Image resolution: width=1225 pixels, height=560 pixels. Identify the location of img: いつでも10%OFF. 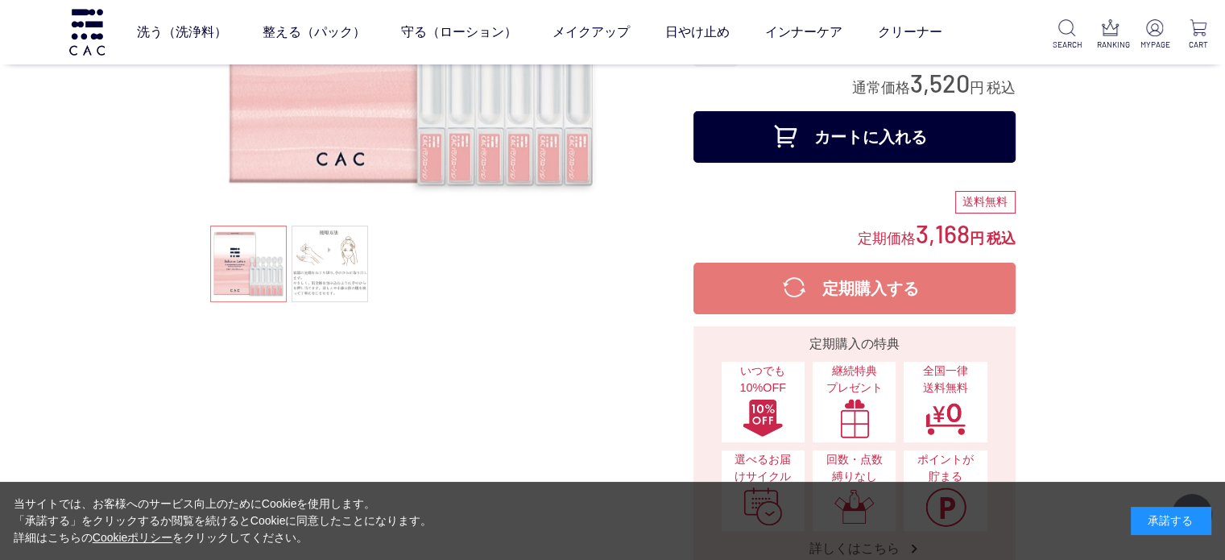
(763, 418).